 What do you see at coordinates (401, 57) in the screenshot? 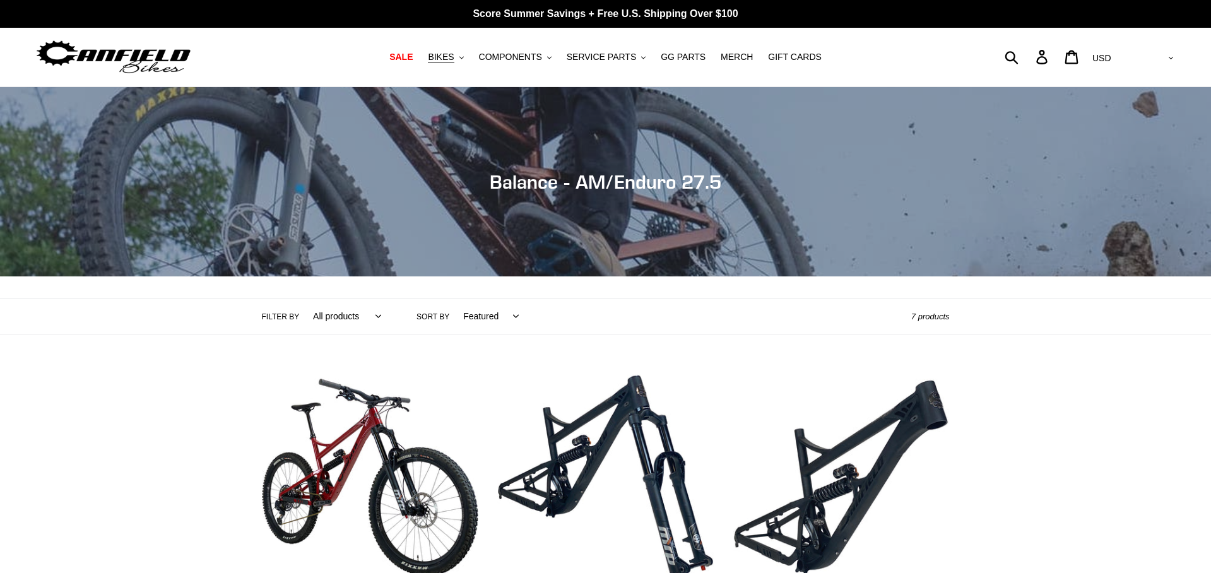
I see `a: SALE` at bounding box center [401, 57].